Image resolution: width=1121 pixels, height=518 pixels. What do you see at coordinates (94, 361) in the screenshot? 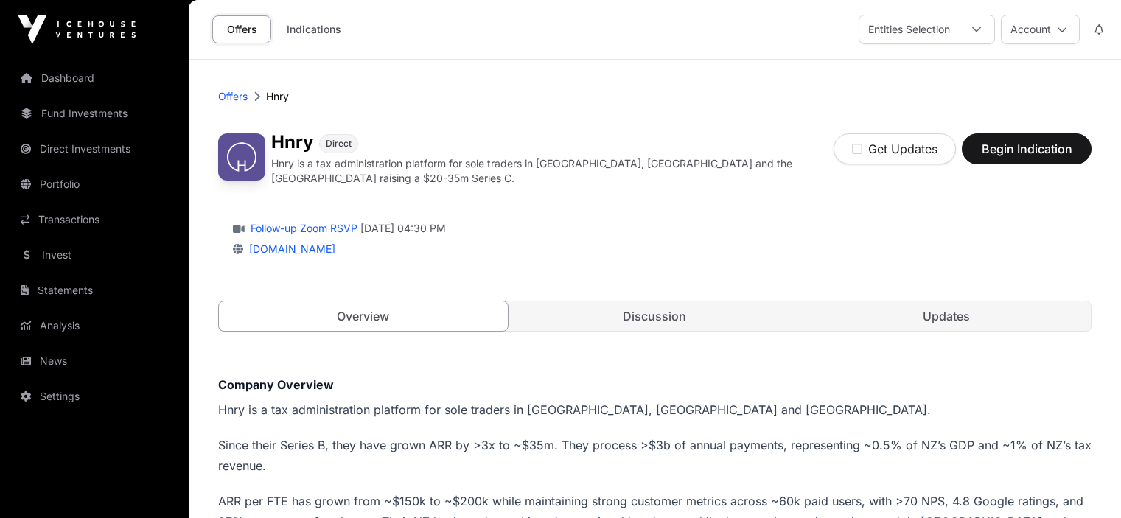
I see `a: News` at bounding box center [94, 361].